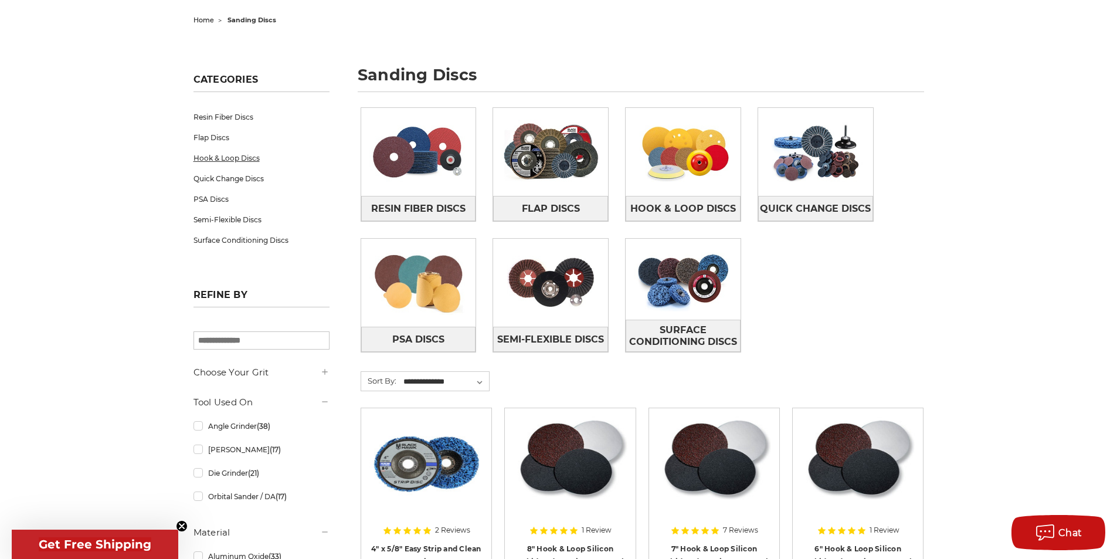 This screenshot has height=559, width=1117. Describe the element at coordinates (419, 152) in the screenshot. I see `img: Resin Fiber Discs` at that location.